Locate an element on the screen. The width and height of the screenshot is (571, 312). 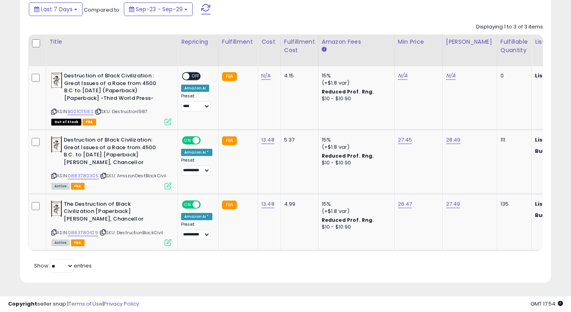
div: Fulfillment Cost is located at coordinates (299, 46).